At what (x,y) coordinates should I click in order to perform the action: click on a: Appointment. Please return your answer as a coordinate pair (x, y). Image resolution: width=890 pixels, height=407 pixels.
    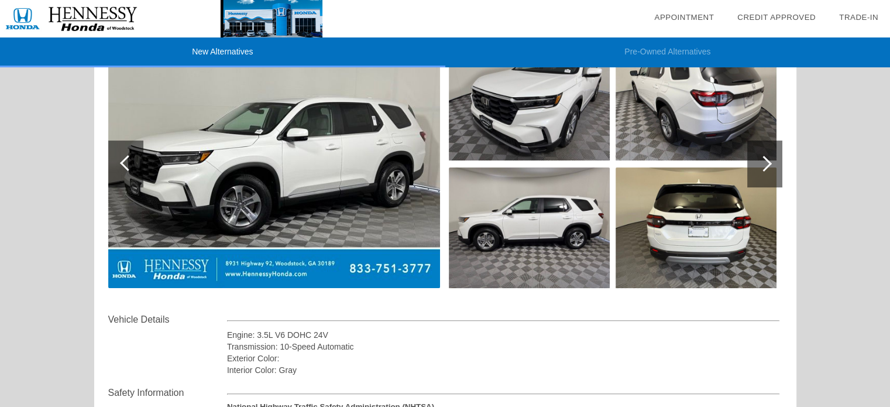
    Looking at the image, I should click on (684, 17).